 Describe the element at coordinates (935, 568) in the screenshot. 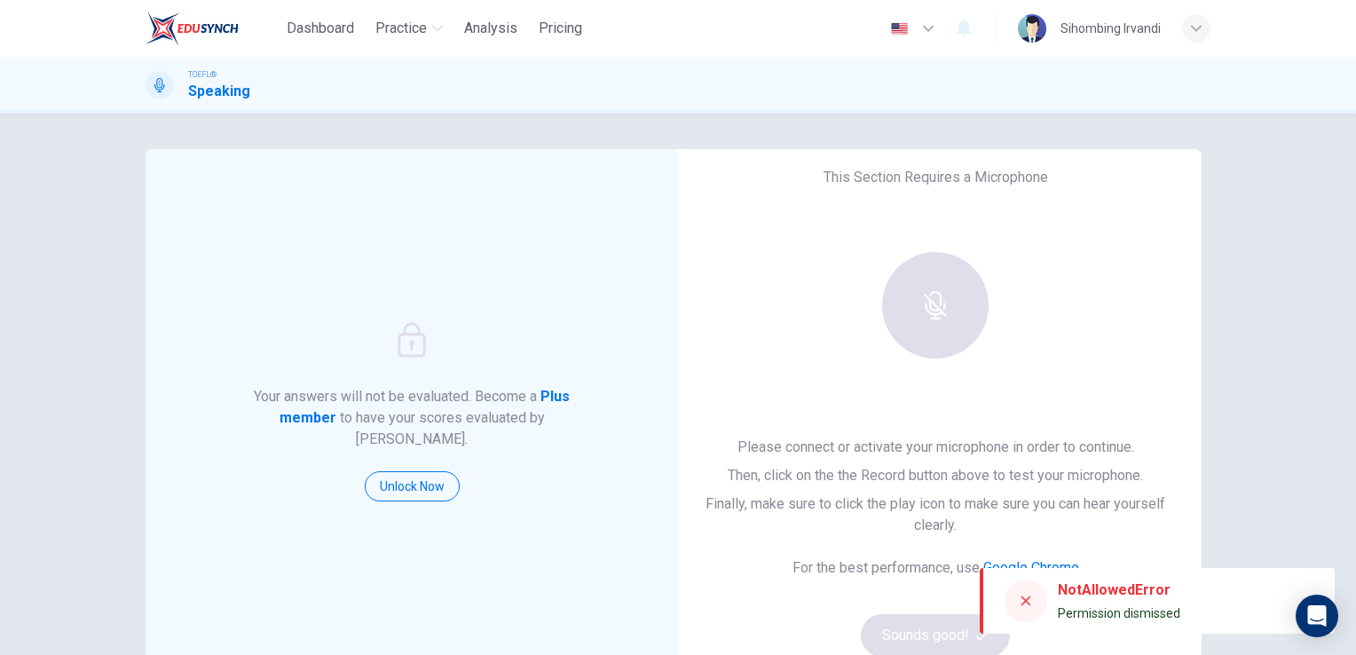

I see `h6: For the best performance, use` at that location.